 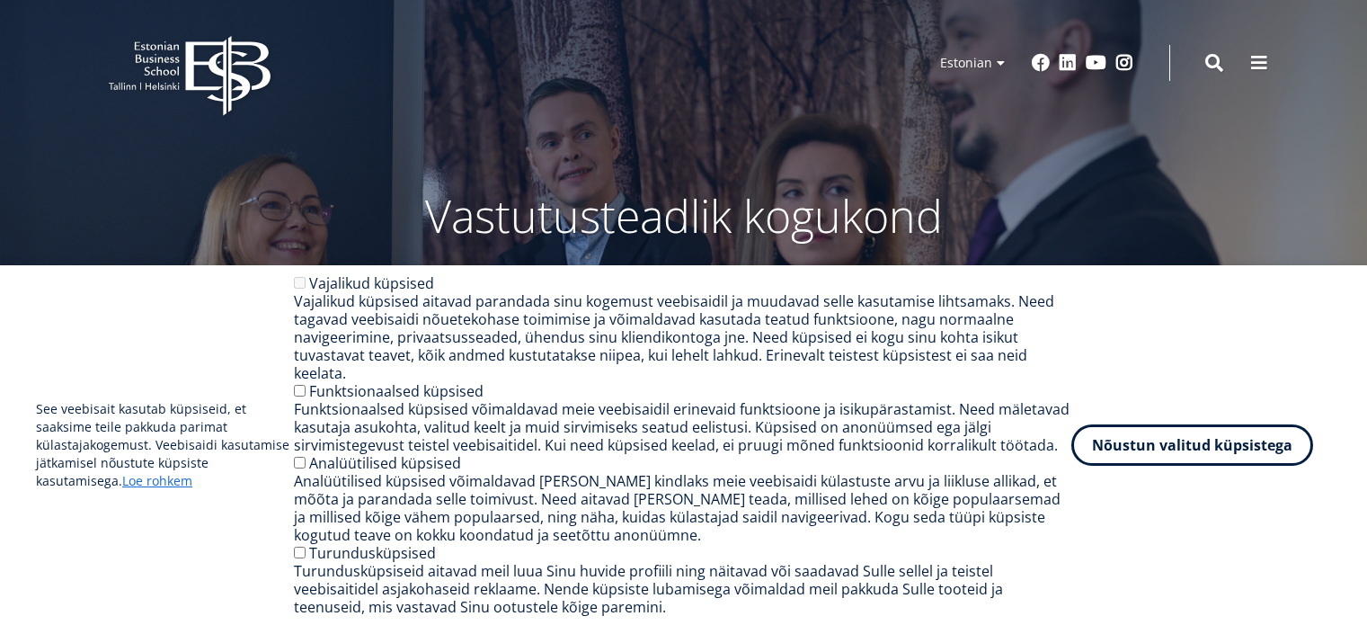 I want to click on p: See veebisait kasutab küpsiseid, et saaksime teile pakkuda parimat külastajakogemust. Veebisaidi ..., so click(x=165, y=445).